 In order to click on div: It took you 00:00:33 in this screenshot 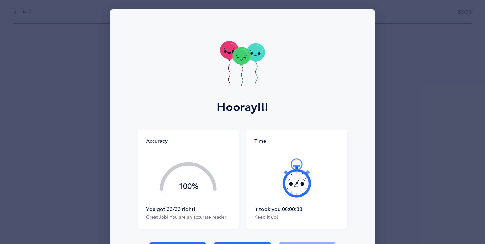, I will do `click(297, 210)`.